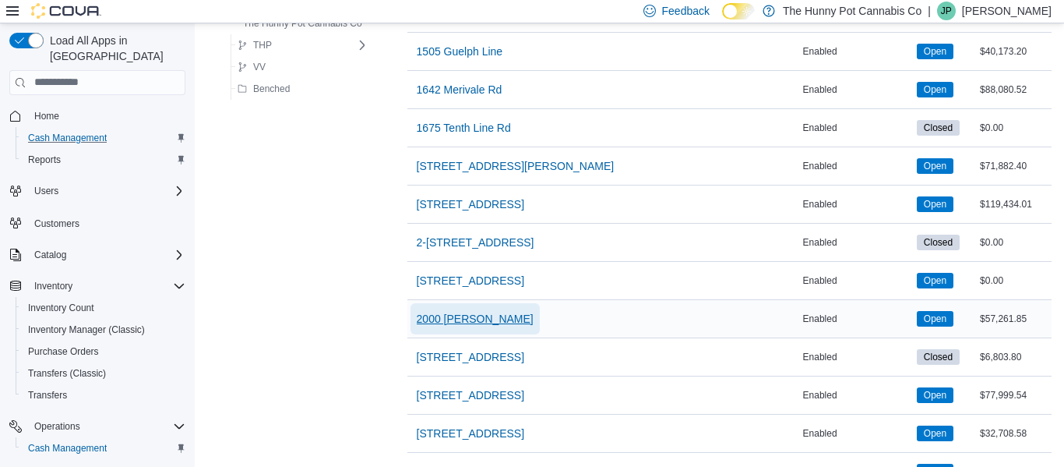  Describe the element at coordinates (463, 128) in the screenshot. I see `button: 1675 Tenth Line Rd` at that location.